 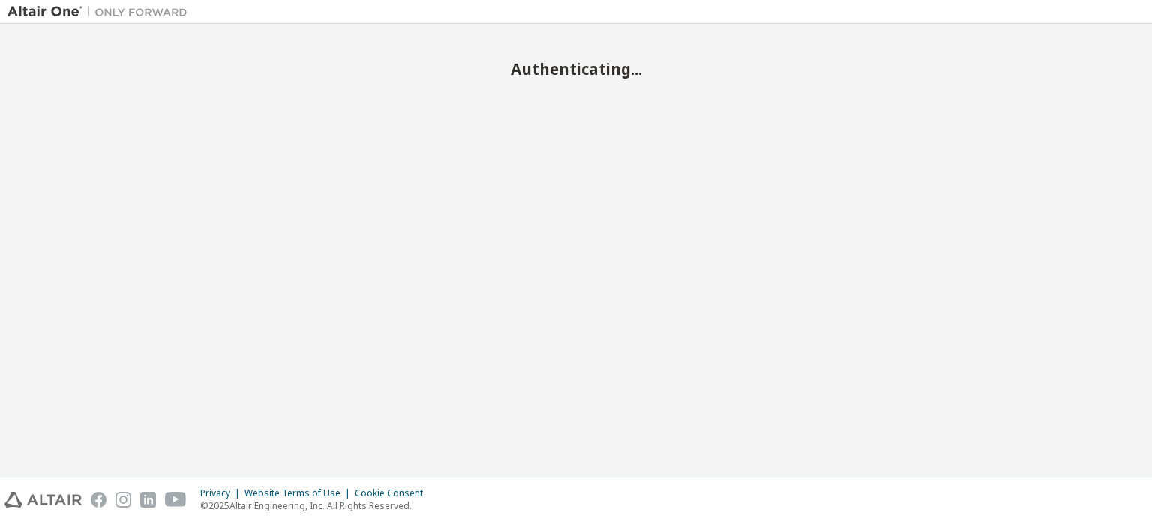 What do you see at coordinates (43, 499) in the screenshot?
I see `img: altair_logo.svg` at bounding box center [43, 499].